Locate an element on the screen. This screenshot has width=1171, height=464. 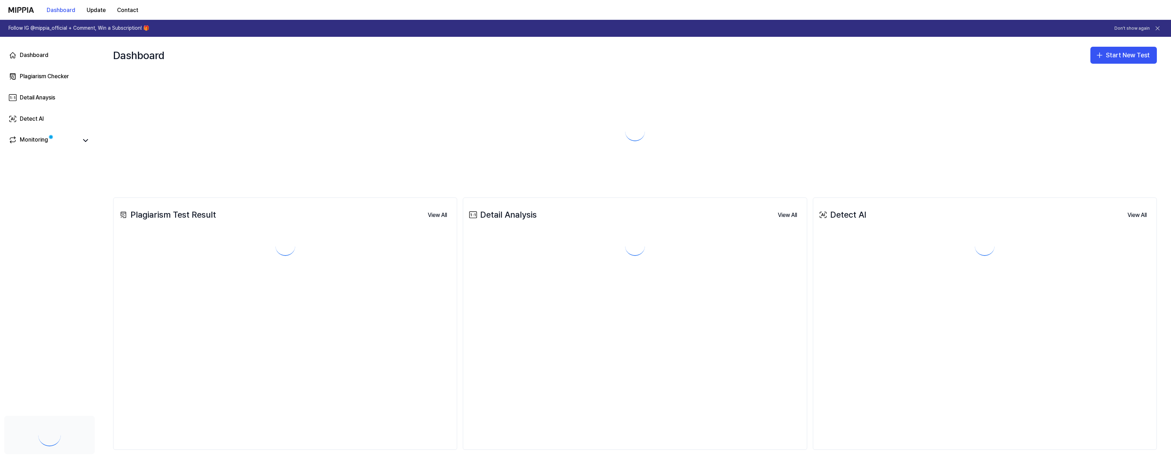
button: Update is located at coordinates (96, 10).